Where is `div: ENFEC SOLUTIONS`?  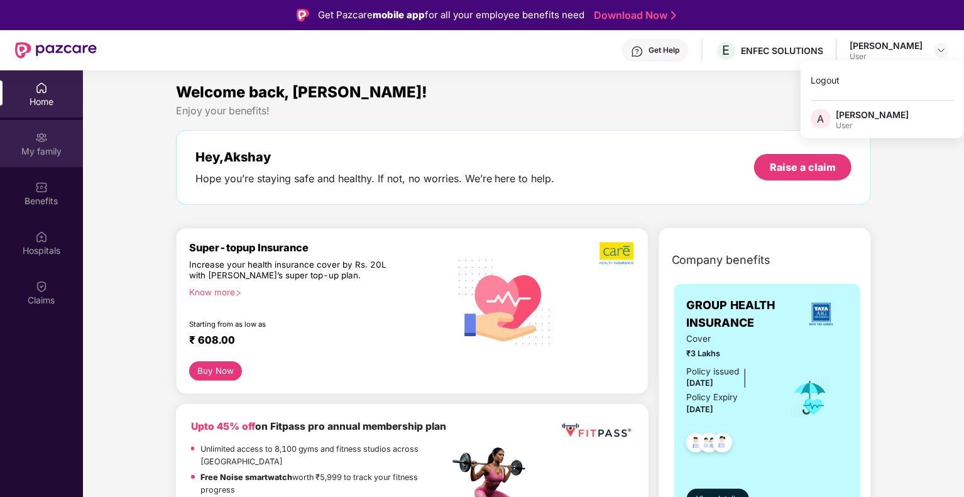
div: ENFEC SOLUTIONS is located at coordinates (782, 50).